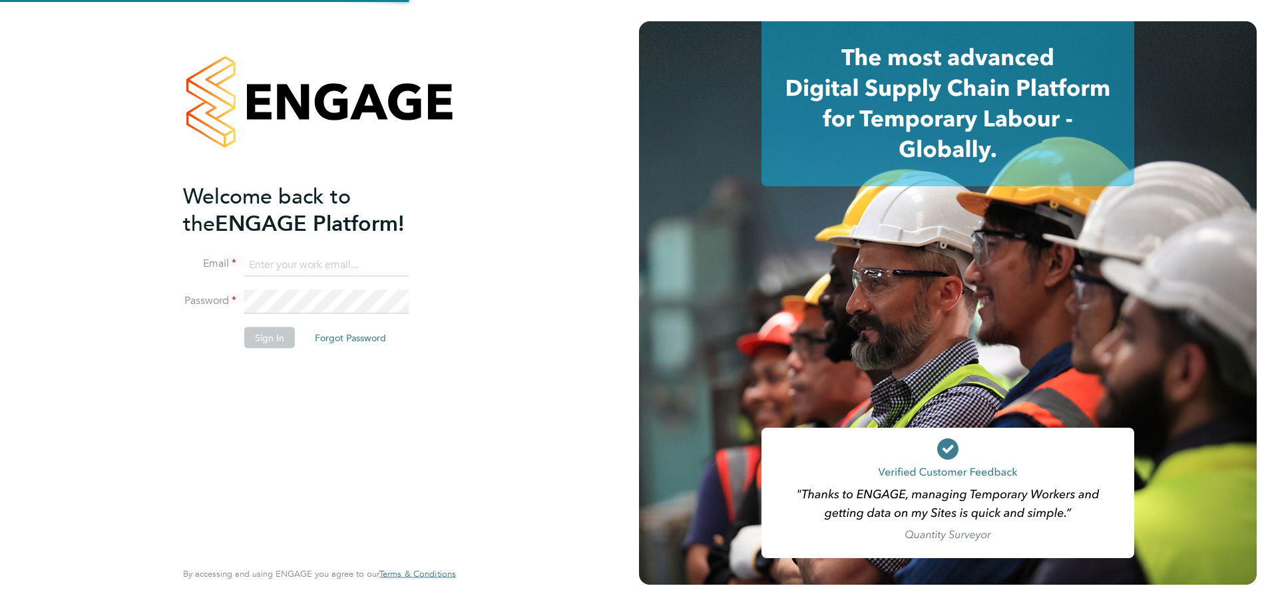  Describe the element at coordinates (210, 301) in the screenshot. I see `label: Password` at that location.